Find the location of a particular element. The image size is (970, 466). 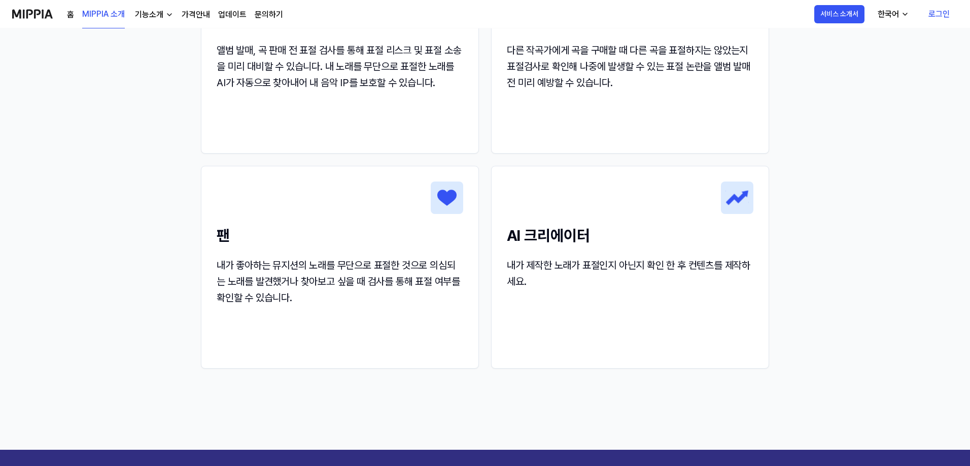

a: 문의하기 is located at coordinates (269, 15).